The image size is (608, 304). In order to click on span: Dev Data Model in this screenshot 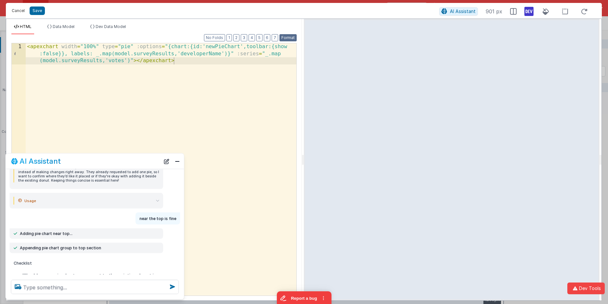, I will do `click(111, 26)`.